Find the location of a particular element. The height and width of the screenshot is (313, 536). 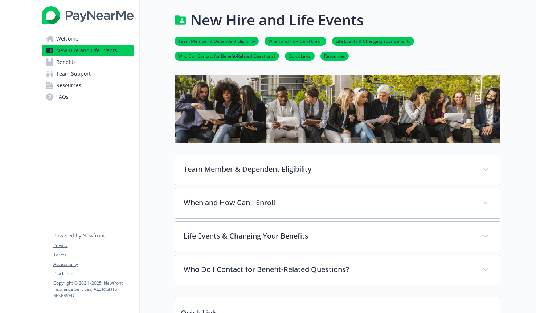

p: Life Events & Changing Your Benefits is located at coordinates (329, 236).